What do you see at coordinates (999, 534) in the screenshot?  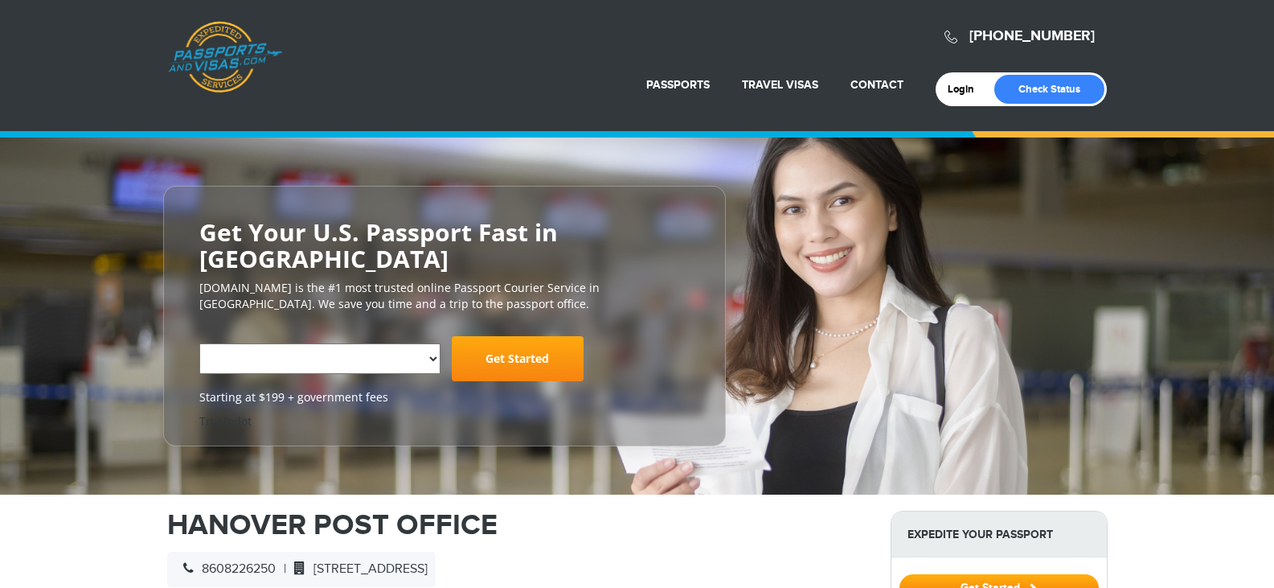 I see `strong: Expedite Your Passport` at bounding box center [999, 534].